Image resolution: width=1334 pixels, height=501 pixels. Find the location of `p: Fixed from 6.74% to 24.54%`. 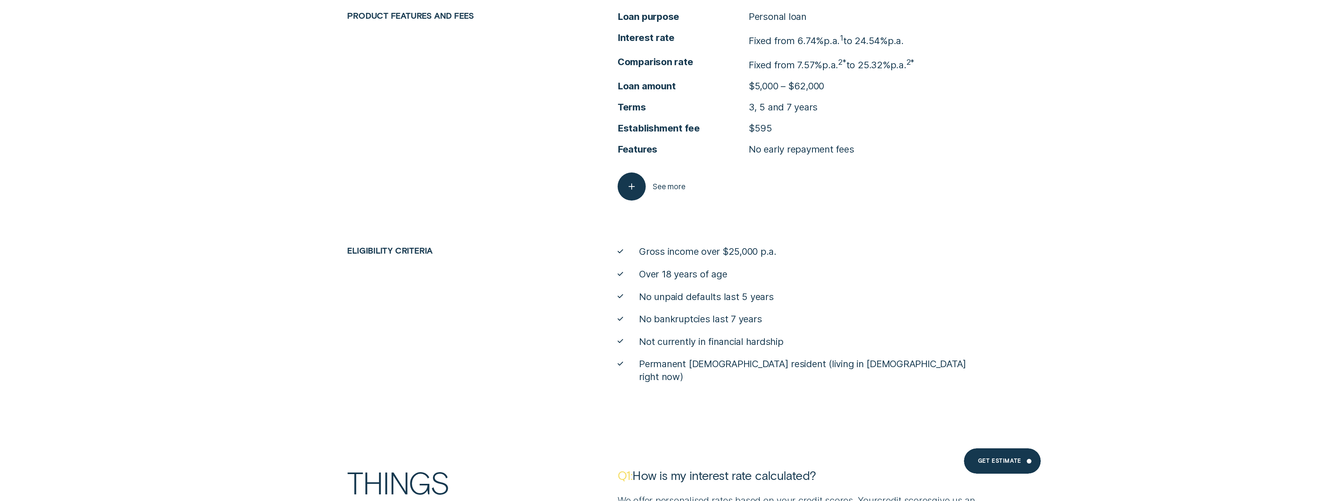

p: Fixed from 6.74% to 24.54% is located at coordinates (826, 39).